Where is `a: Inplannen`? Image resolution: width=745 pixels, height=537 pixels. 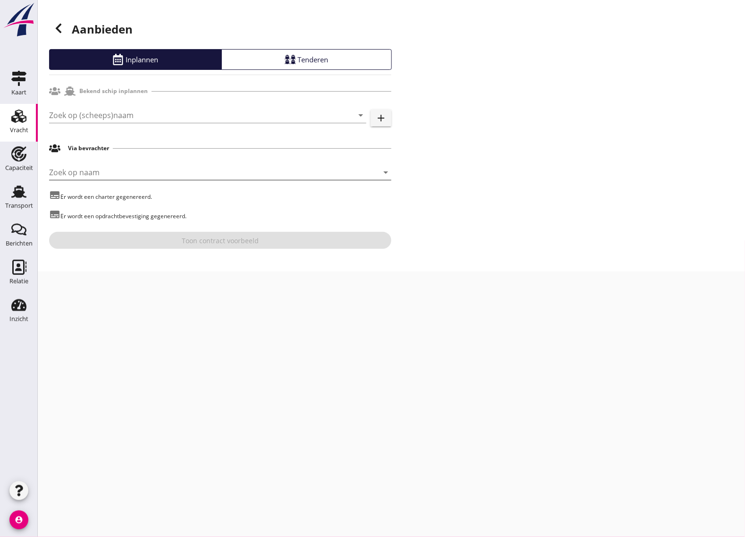
a: Inplannen is located at coordinates (136, 60).